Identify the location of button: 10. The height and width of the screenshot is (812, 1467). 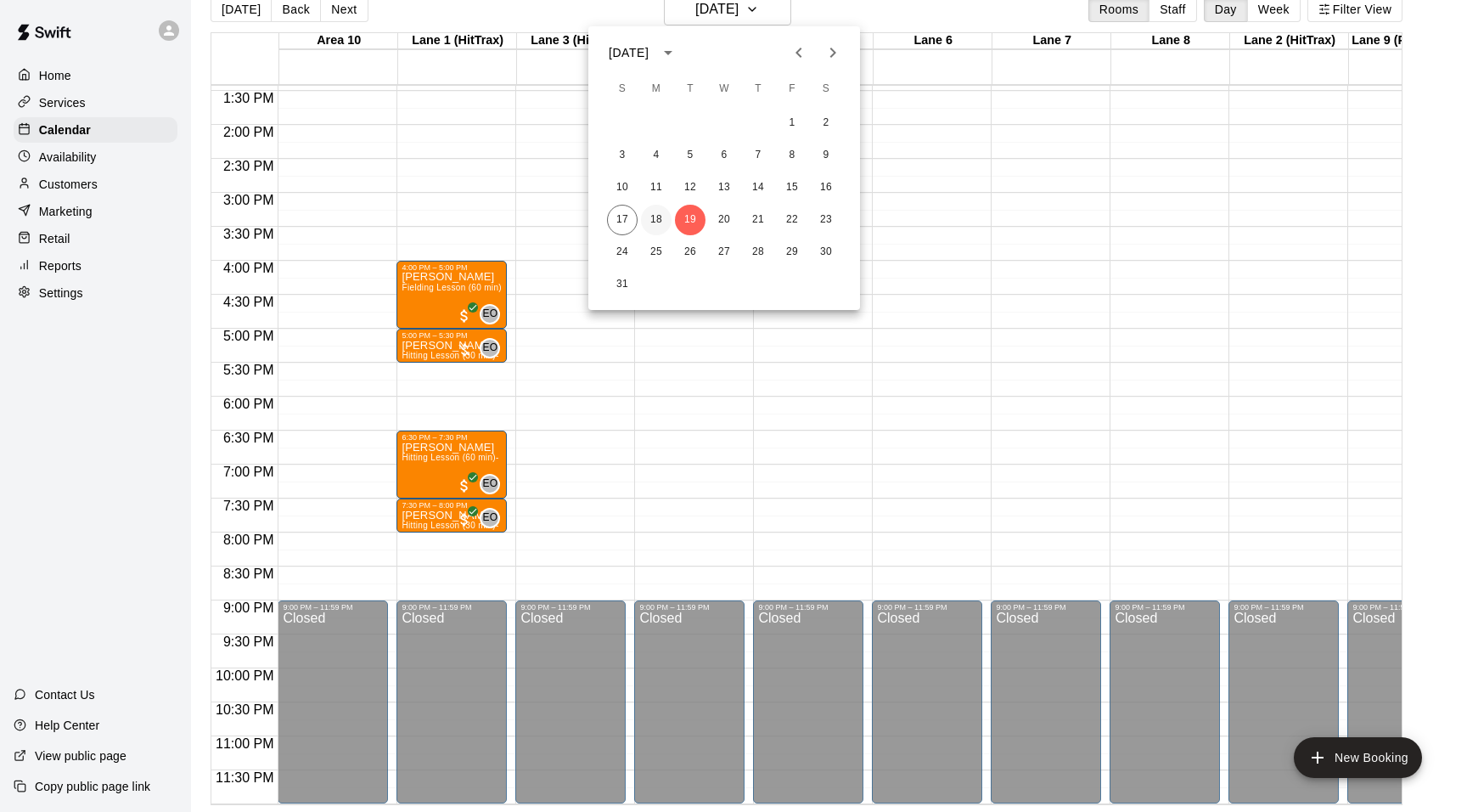
(622, 188).